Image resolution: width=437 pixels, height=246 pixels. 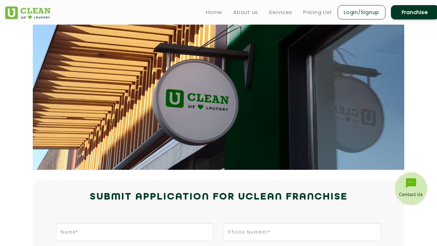 What do you see at coordinates (362, 12) in the screenshot?
I see `a: Login/Signup` at bounding box center [362, 12].